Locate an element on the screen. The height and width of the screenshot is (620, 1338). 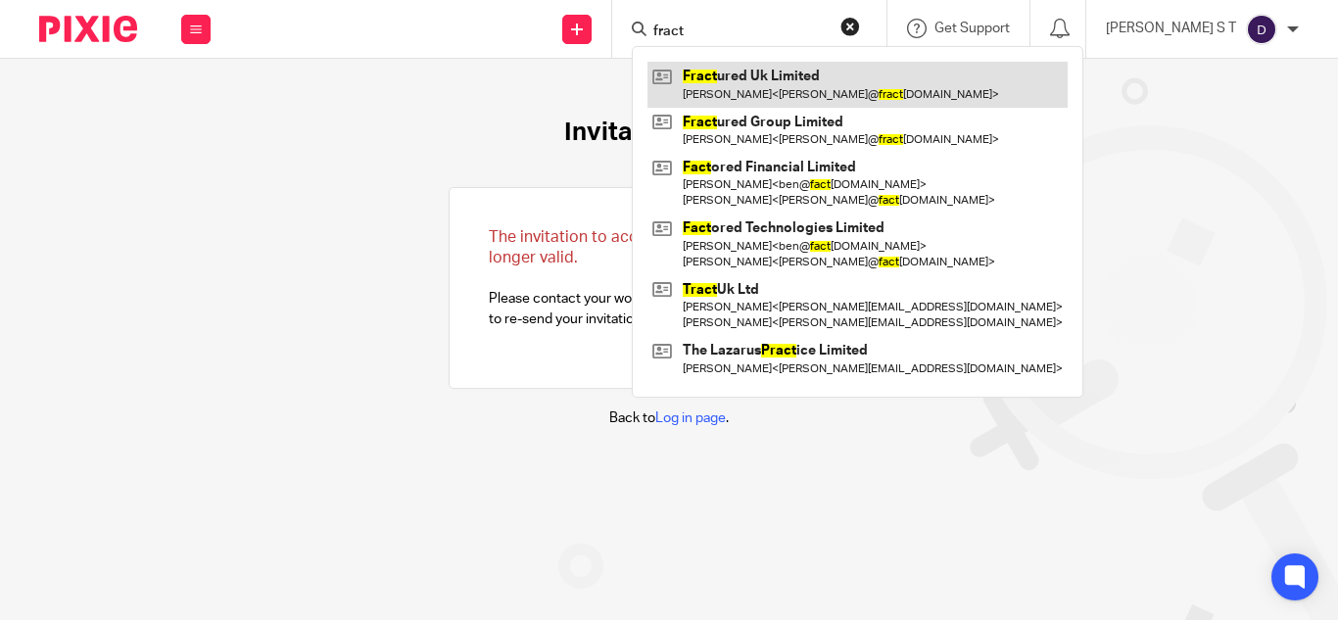
h1: Invitation expired is located at coordinates (669, 132).